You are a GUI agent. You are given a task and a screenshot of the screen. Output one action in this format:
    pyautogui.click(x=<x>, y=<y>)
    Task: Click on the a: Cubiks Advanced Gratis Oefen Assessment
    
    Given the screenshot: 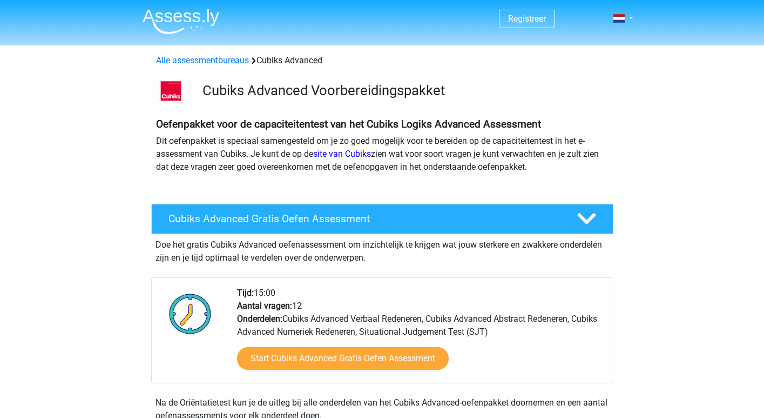 What is the action you would take?
    pyautogui.click(x=382, y=219)
    